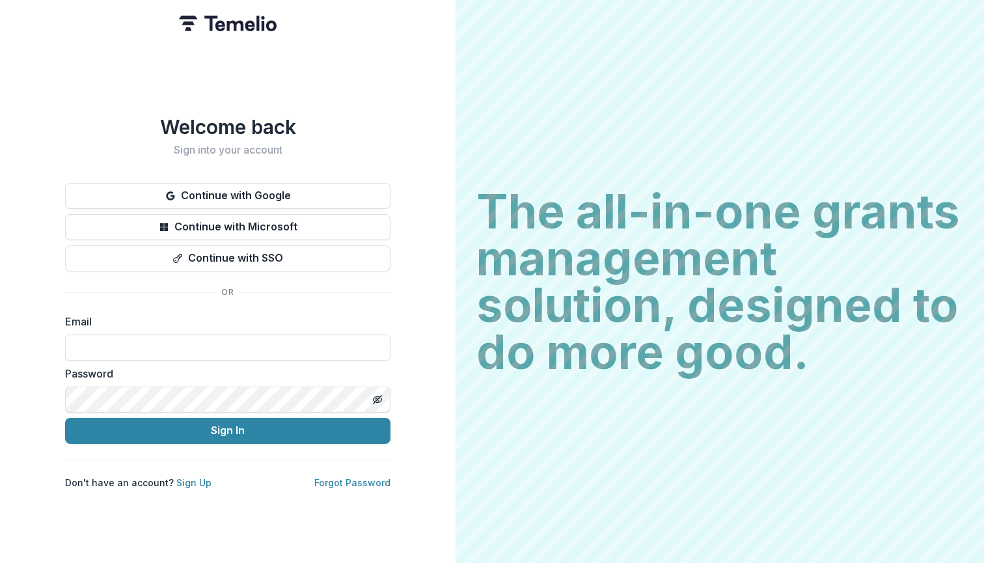 This screenshot has width=984, height=563. What do you see at coordinates (228, 431) in the screenshot?
I see `button: Sign In` at bounding box center [228, 431].